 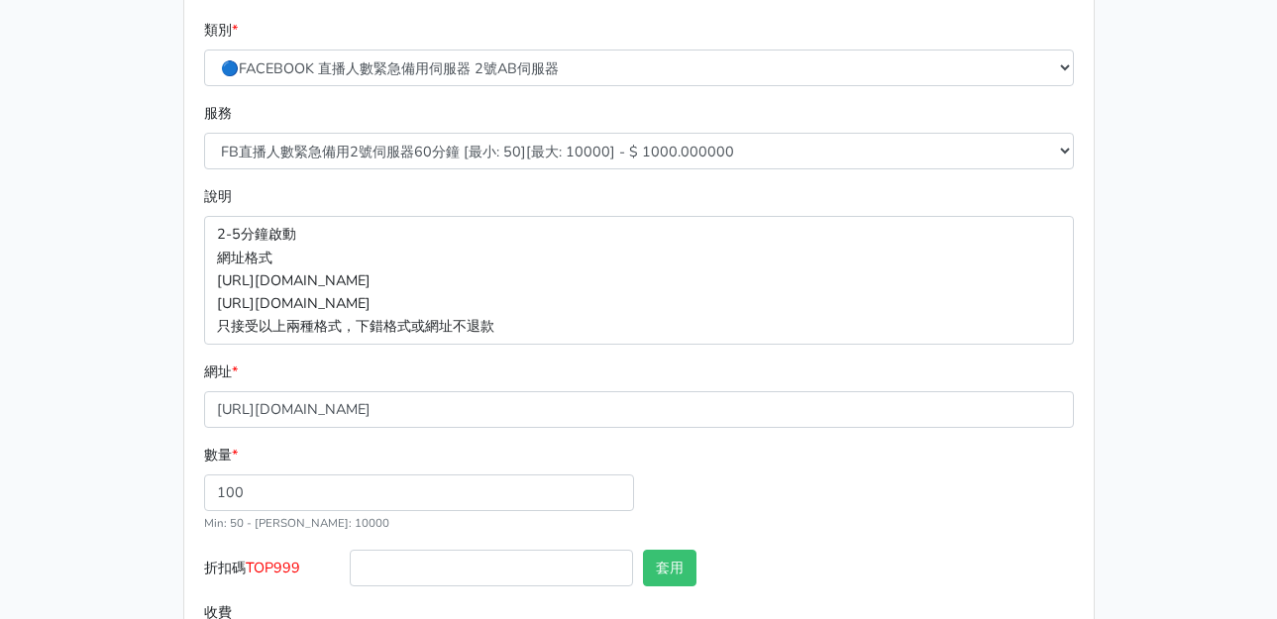 What do you see at coordinates (272, 572) in the screenshot?
I see `label: 折扣碼` at bounding box center [272, 572].